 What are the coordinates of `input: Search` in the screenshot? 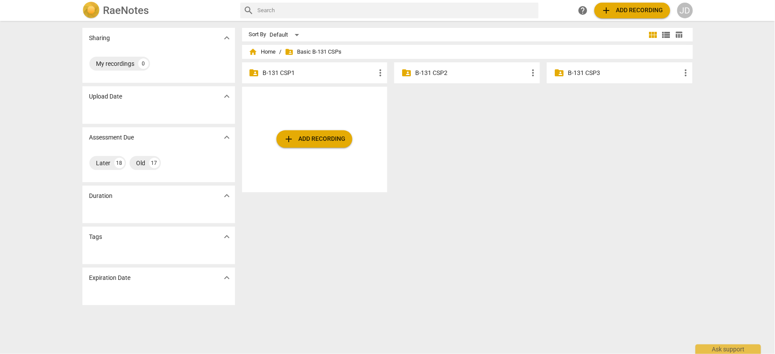 It's located at (397, 10).